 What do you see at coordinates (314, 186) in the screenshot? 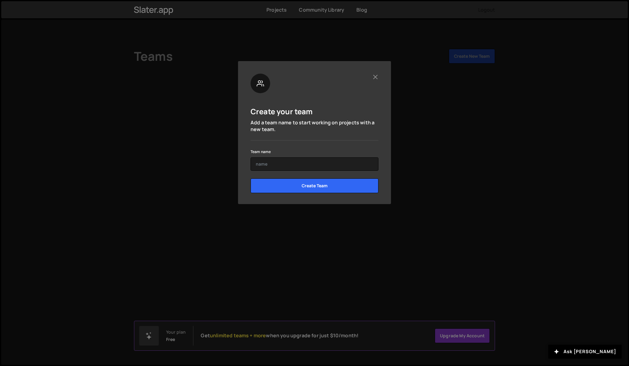
I see `input: Create Team` at bounding box center [314, 186].